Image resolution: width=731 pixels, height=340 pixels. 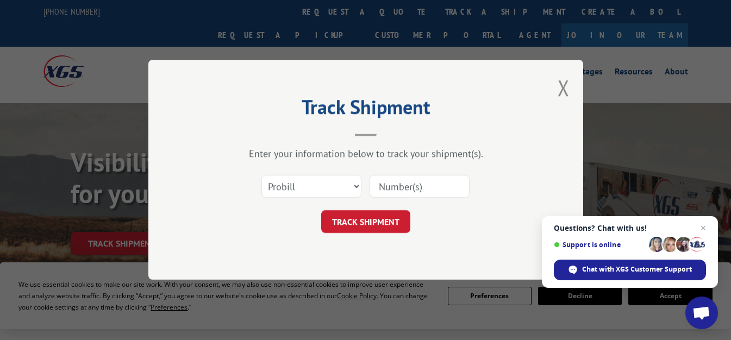 I want to click on span: Support is online, so click(x=599, y=244).